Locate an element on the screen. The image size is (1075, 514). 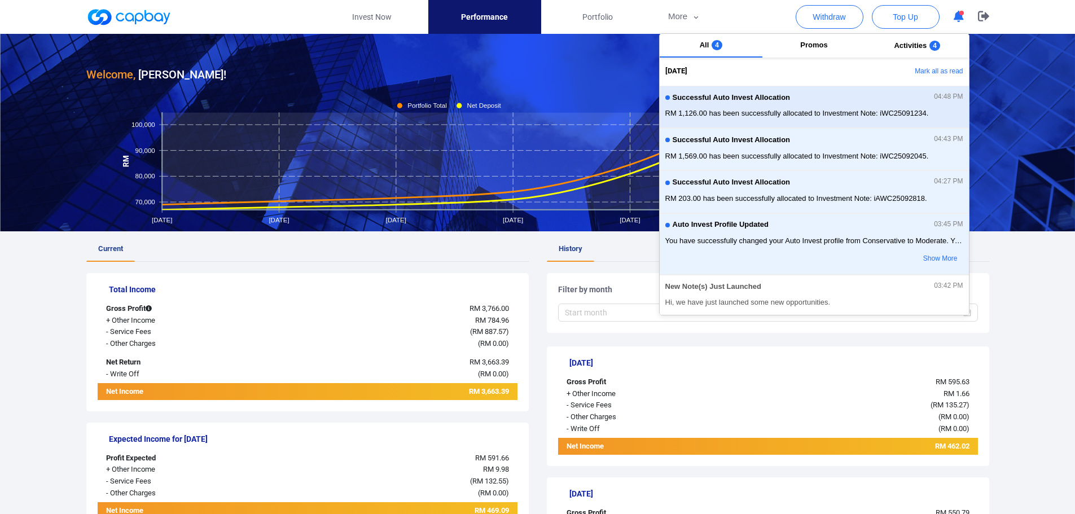
span: New Note(s) Just Launched is located at coordinates (714, 287).